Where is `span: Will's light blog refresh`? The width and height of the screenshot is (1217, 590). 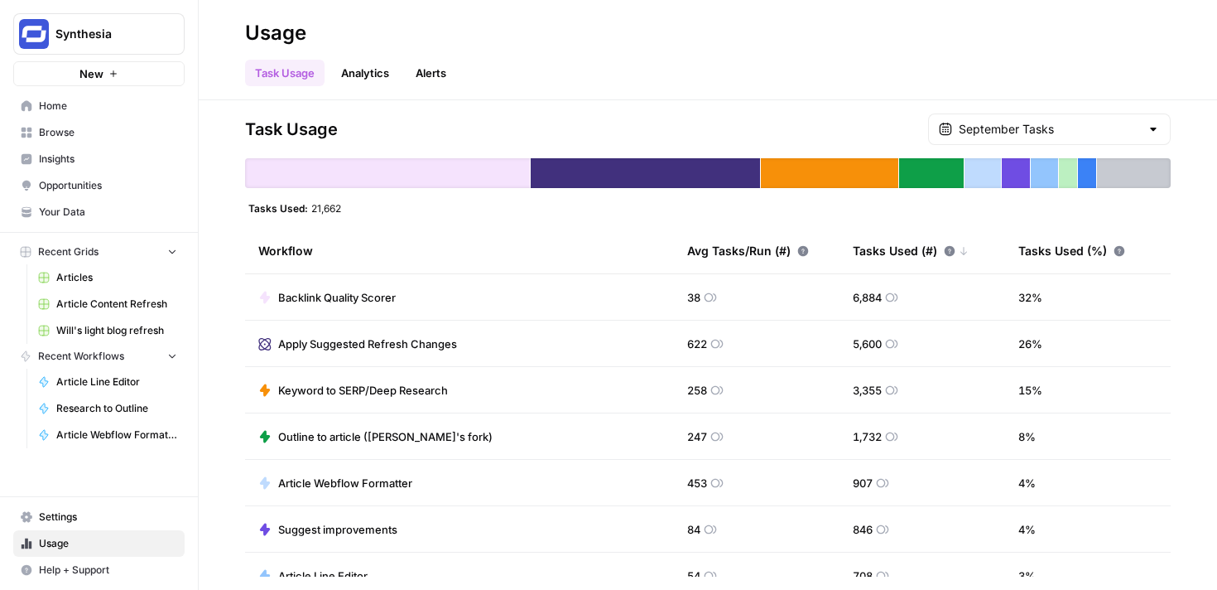
span: Will's light blog refresh is located at coordinates (117, 330).